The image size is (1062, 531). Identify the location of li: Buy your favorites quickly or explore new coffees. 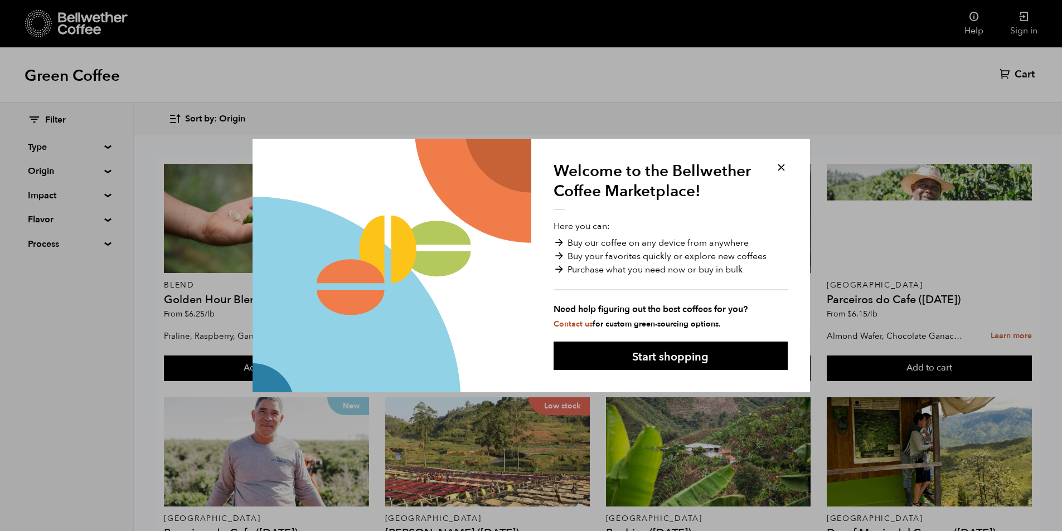
(671, 256).